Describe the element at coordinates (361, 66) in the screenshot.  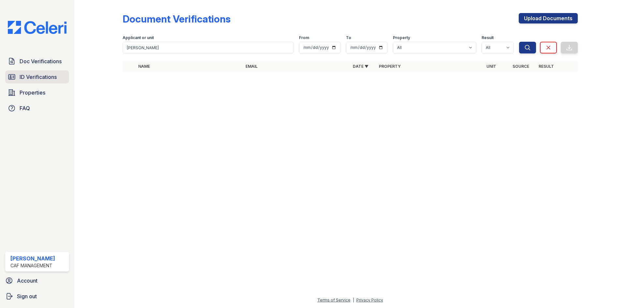
I see `a: Date ▼` at that location.